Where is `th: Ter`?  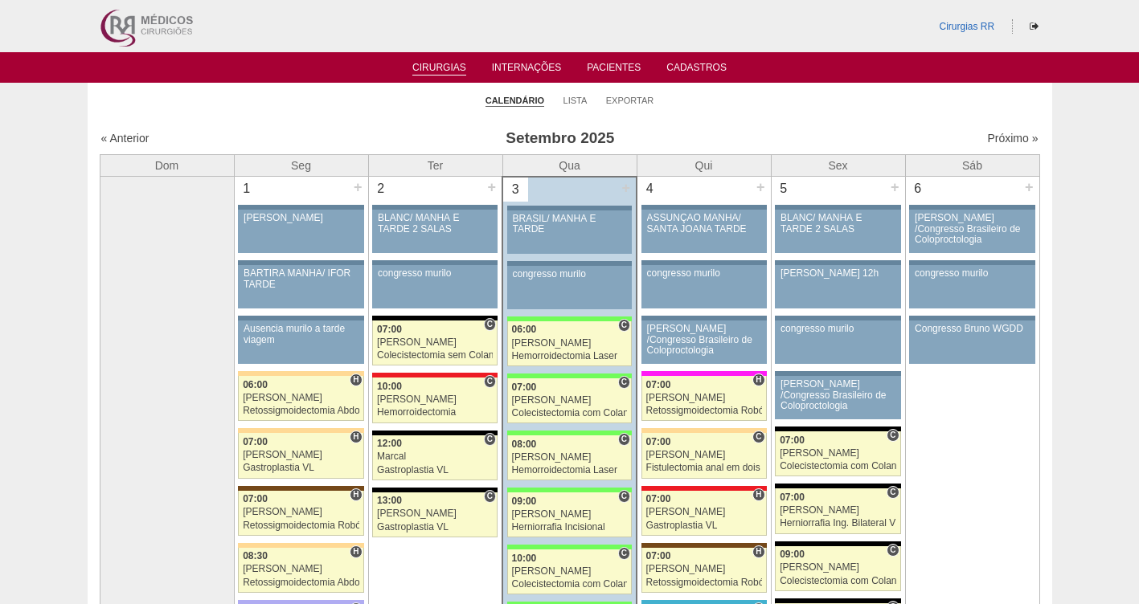
th: Ter is located at coordinates (435, 166).